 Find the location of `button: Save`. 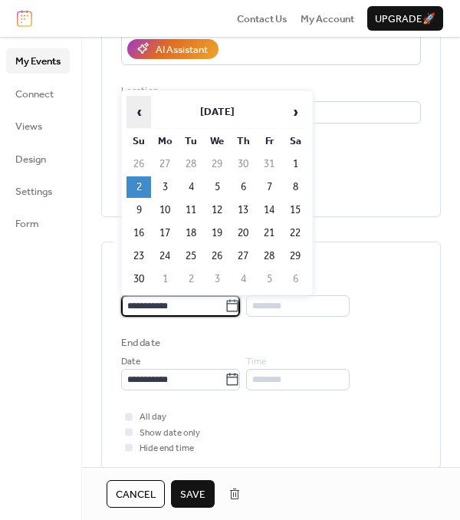

button: Save is located at coordinates (192, 493).